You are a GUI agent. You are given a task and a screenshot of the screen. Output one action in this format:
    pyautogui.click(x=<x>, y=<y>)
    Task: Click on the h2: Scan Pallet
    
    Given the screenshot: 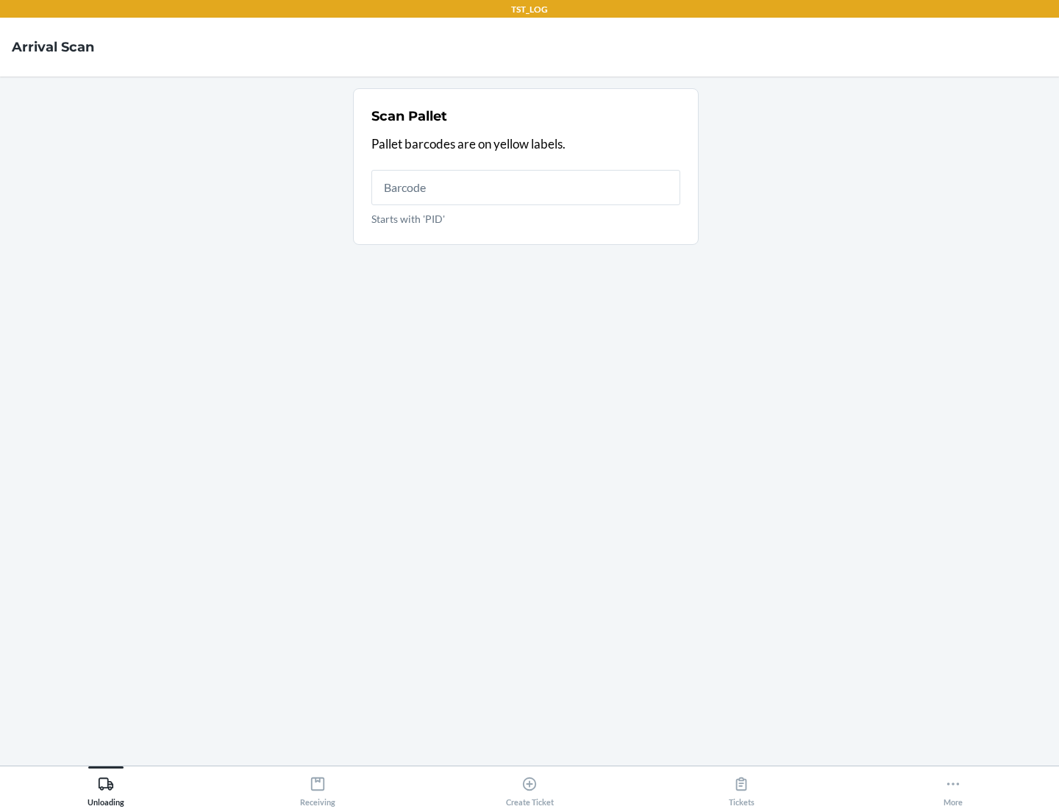 What is the action you would take?
    pyautogui.click(x=409, y=116)
    